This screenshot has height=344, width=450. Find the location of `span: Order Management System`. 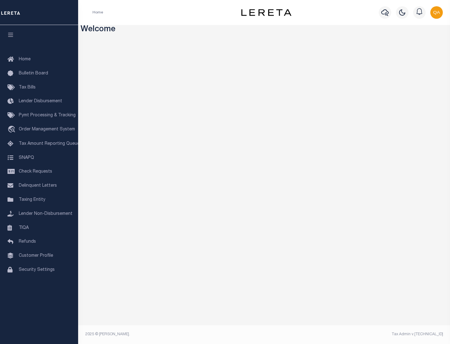

span: Order Management System is located at coordinates (47, 129).